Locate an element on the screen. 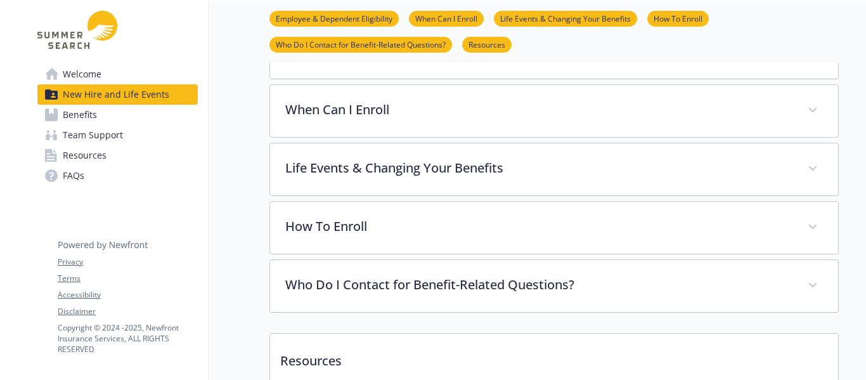 This screenshot has width=866, height=380. a: Life Events & Changing Your Benefits is located at coordinates (566, 18).